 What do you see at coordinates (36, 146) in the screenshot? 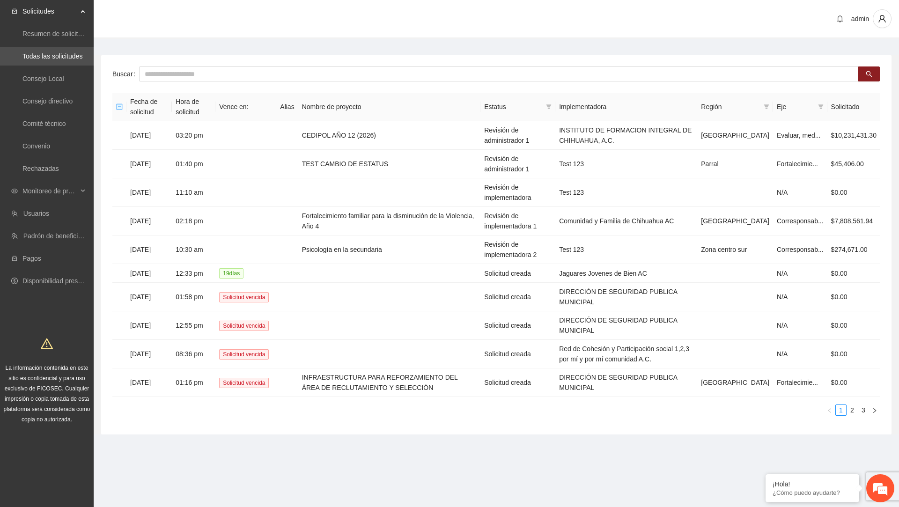
I see `a: Convenio` at bounding box center [36, 146].